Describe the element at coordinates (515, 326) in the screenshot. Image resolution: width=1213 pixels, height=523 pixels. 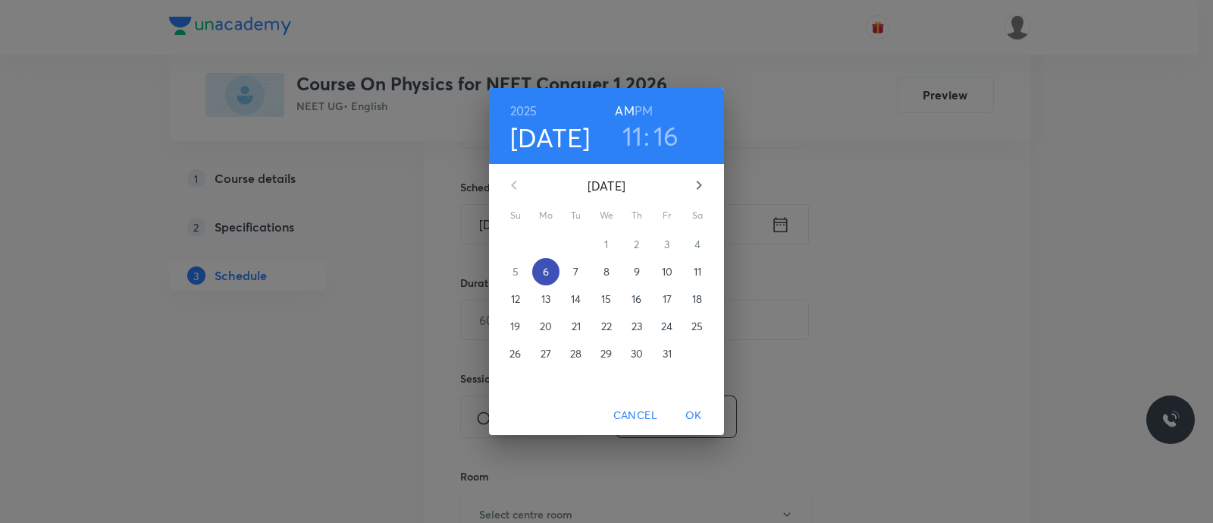
I see `p: 19` at that location.